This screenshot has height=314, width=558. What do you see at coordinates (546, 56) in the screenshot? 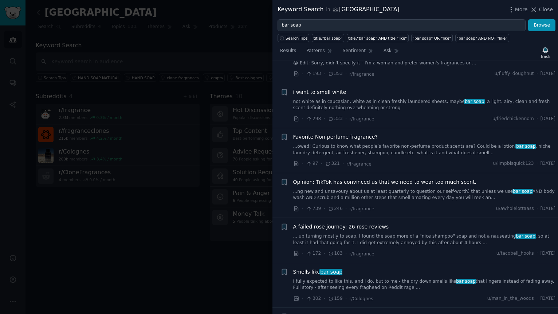
I see `div: Track` at bounding box center [546, 56].